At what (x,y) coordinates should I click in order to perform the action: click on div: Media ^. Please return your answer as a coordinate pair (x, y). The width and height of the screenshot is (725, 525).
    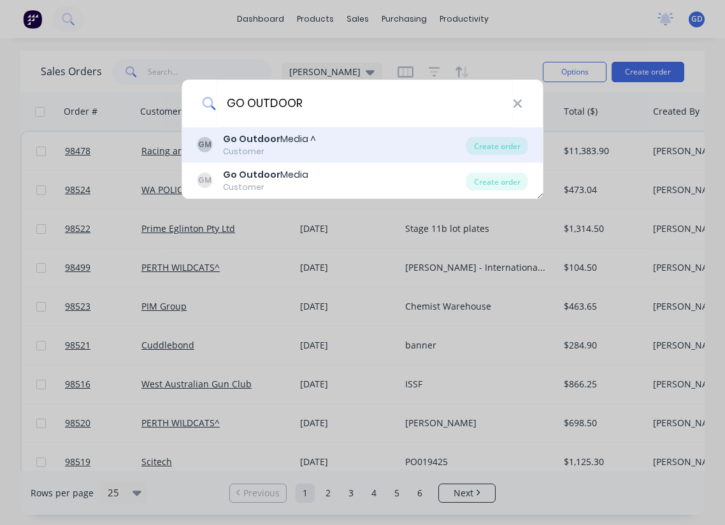
    Looking at the image, I should click on (270, 139).